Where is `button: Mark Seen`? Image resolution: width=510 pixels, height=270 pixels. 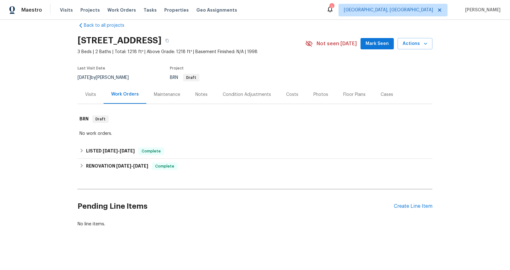 button: Mark Seen is located at coordinates (377, 44).